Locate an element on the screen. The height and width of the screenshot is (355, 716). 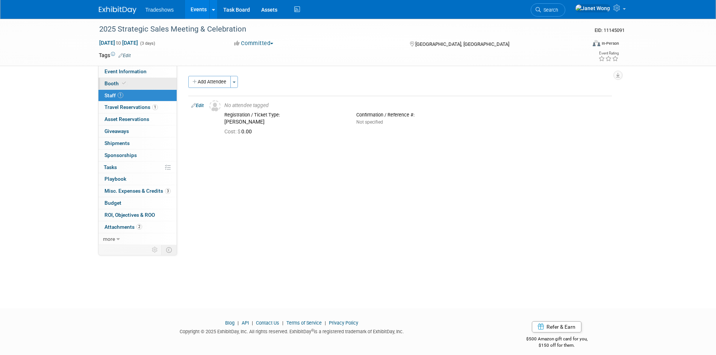
span: Attachments is located at coordinates (123, 227).